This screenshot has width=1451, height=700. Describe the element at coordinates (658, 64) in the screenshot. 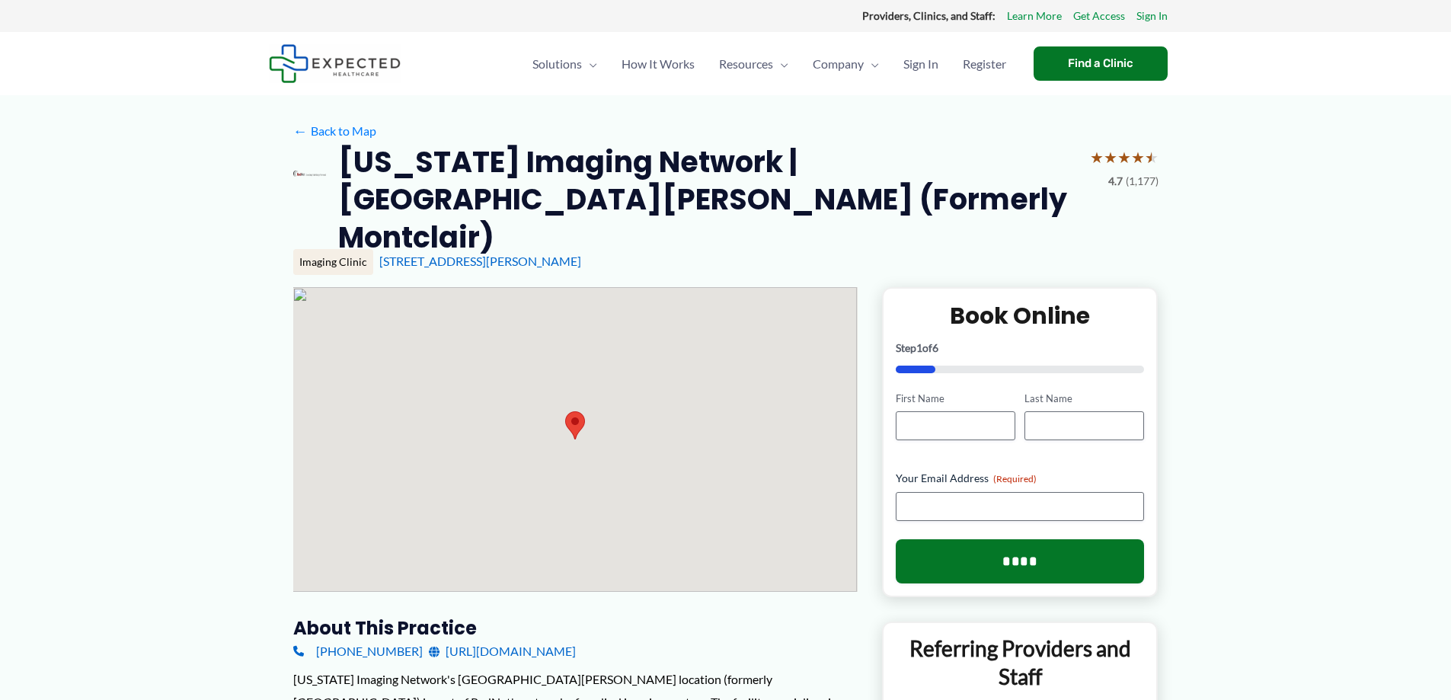

I see `span: How It Works` at that location.